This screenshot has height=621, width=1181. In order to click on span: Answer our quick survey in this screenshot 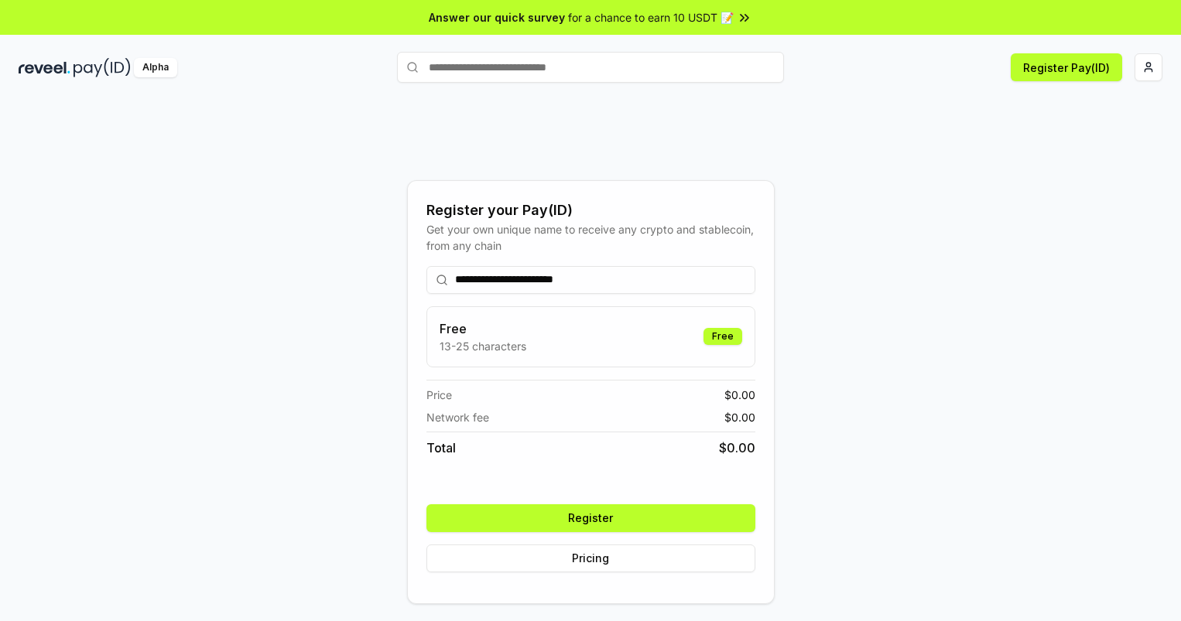, I will do `click(497, 17)`.